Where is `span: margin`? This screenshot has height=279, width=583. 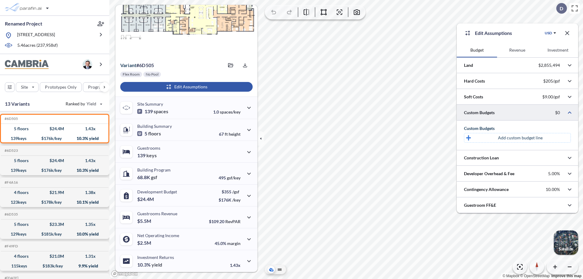
span: margin is located at coordinates (234, 243).